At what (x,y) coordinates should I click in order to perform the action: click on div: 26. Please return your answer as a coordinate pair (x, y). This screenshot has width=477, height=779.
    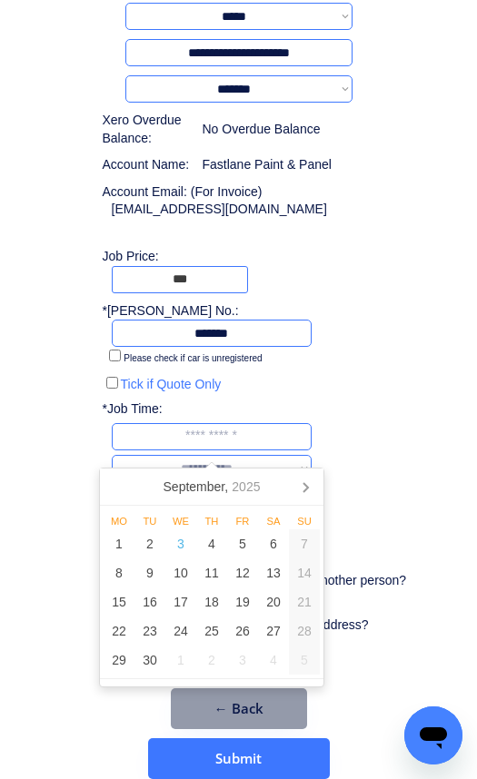
    Looking at the image, I should click on (243, 631).